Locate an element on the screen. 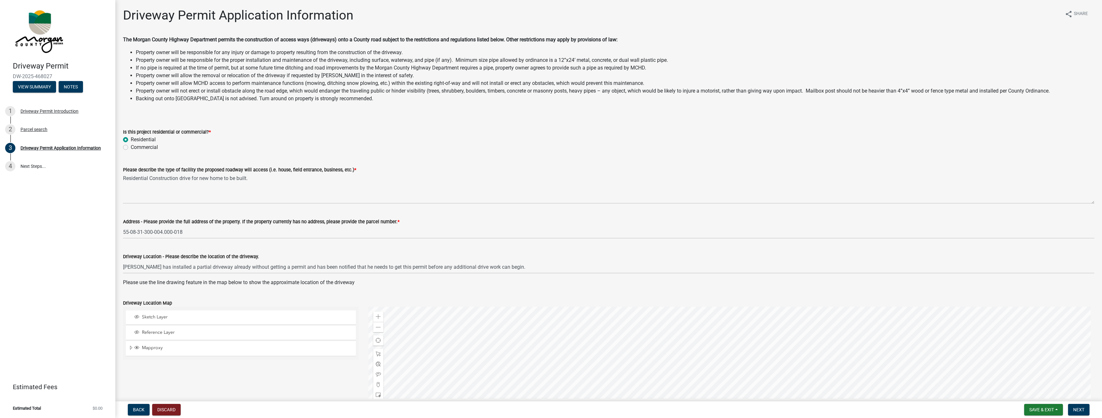  li: Property owner will not erect or install obstacle along the road edge, which would endanger the t... is located at coordinates (615, 91).